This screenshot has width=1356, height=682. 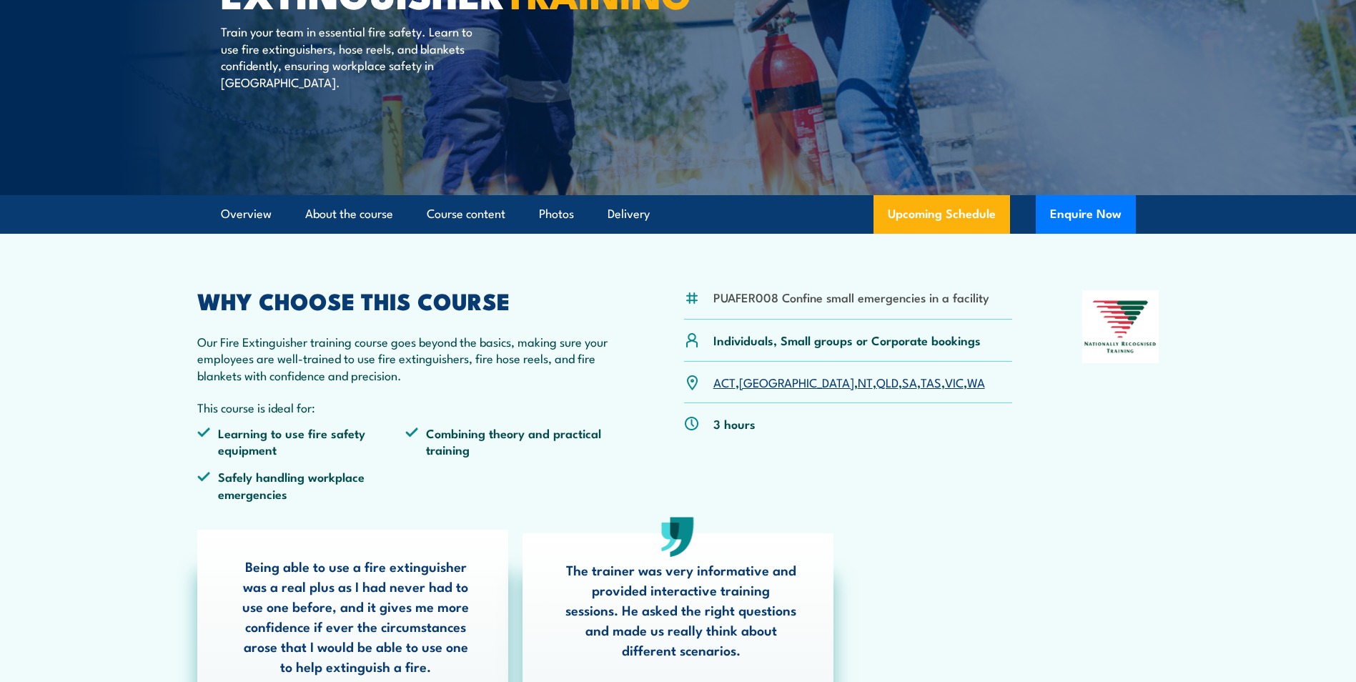 I want to click on a: Photos, so click(x=556, y=214).